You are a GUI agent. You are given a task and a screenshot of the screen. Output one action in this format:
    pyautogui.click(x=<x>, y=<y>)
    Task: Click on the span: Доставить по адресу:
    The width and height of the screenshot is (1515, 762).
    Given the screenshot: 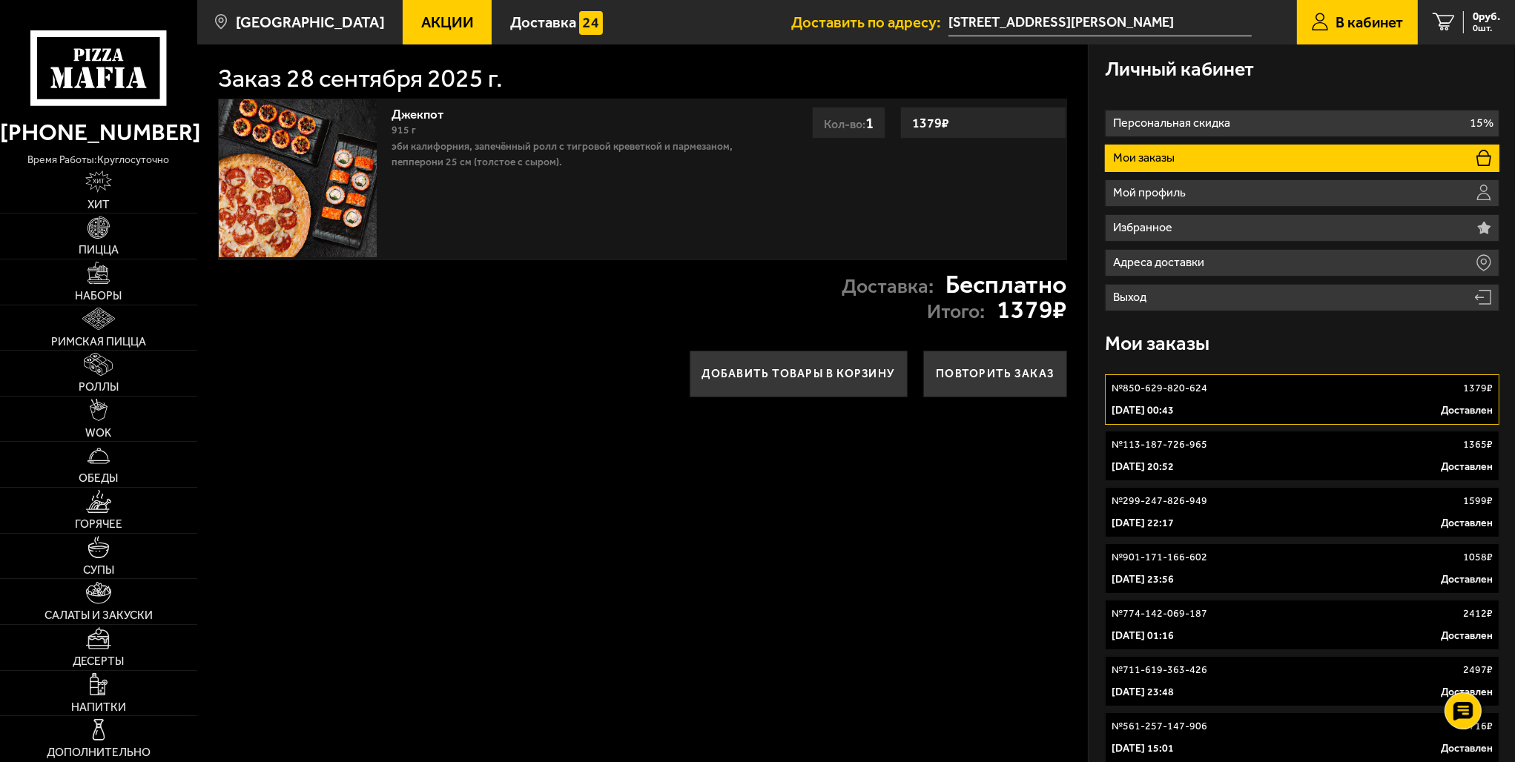 What is the action you would take?
    pyautogui.click(x=870, y=22)
    